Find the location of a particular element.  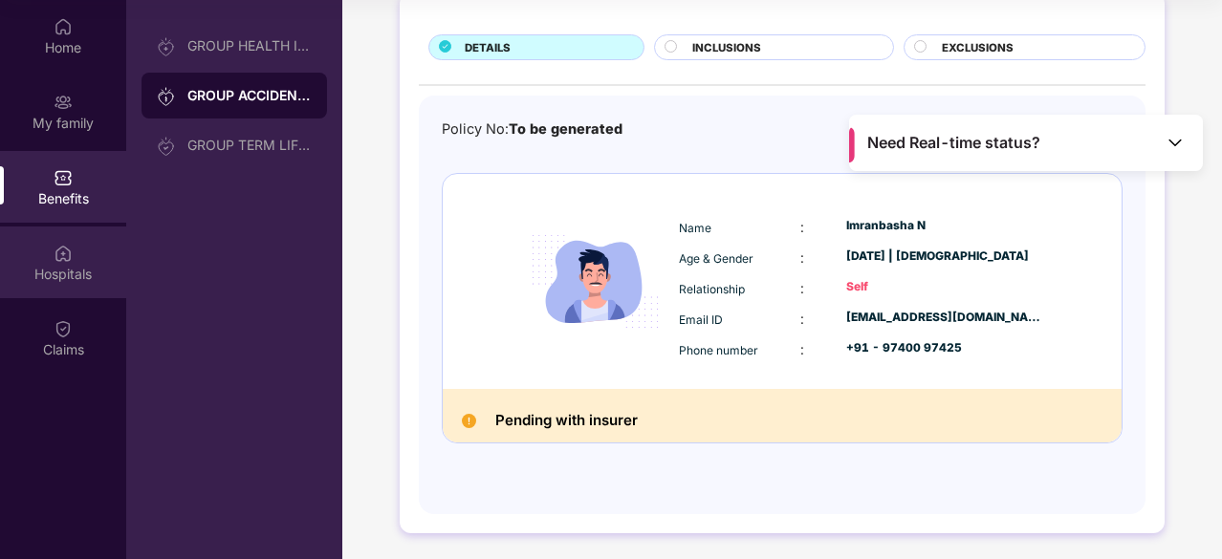

span: Relationship is located at coordinates (711, 289).